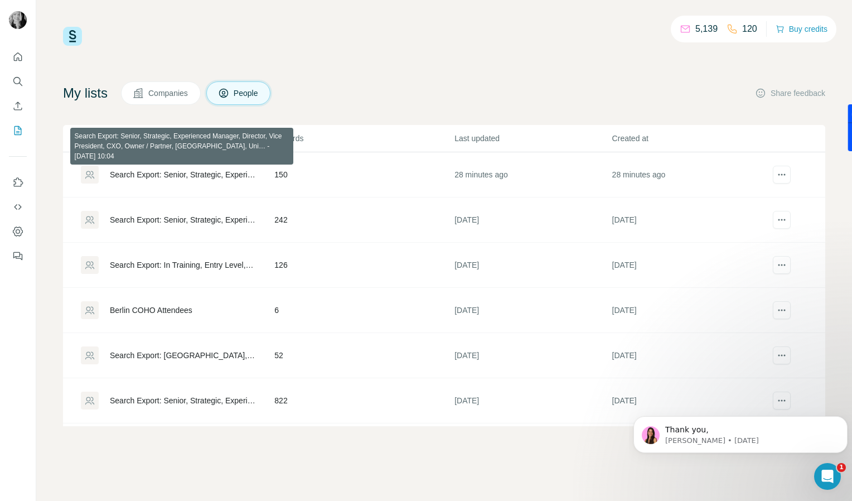 The image size is (852, 501). What do you see at coordinates (790, 93) in the screenshot?
I see `button: Share feedback` at bounding box center [790, 93].